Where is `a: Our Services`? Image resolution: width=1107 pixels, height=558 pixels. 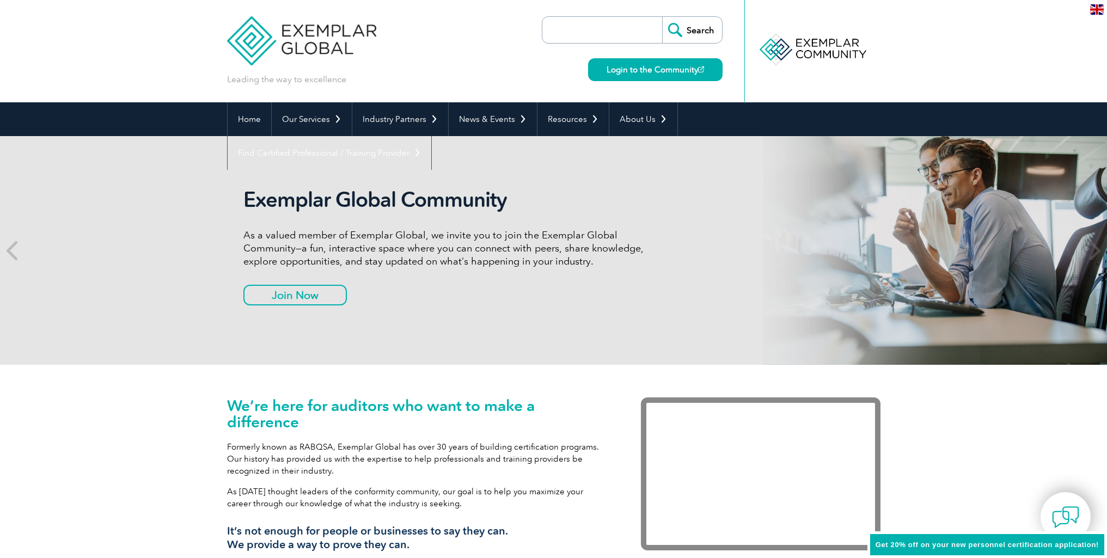 a: Our Services is located at coordinates (311, 119).